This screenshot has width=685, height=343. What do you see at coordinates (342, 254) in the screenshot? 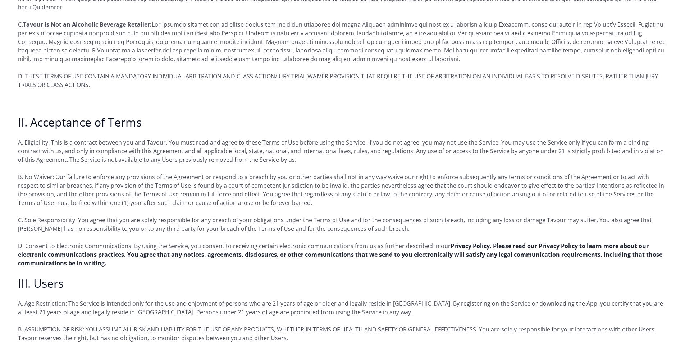
I see `p: D. Consent to Electronic Communications: By using the Service, you consent to receiving certain e...` at bounding box center [342, 254].